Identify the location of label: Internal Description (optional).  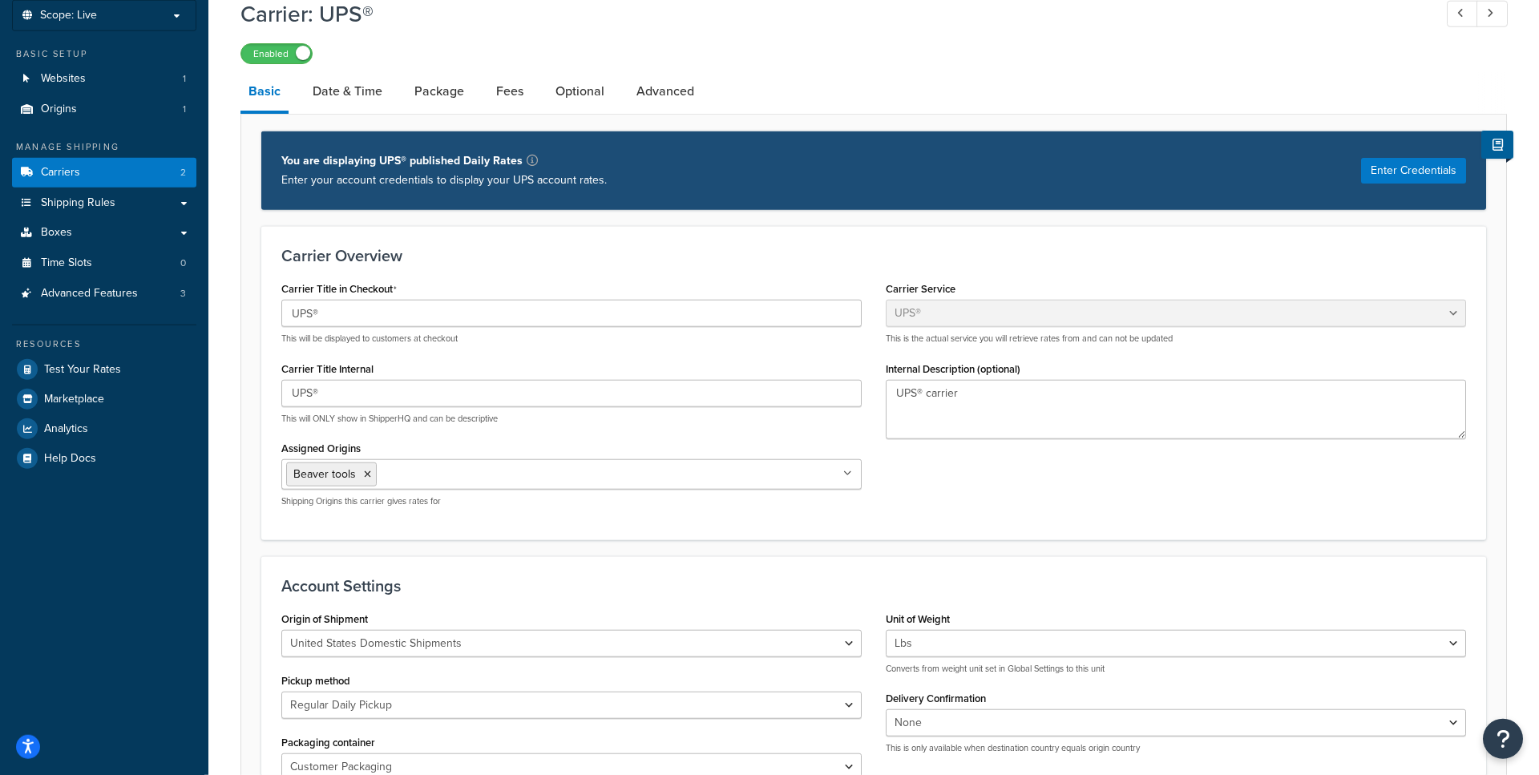
(953, 369).